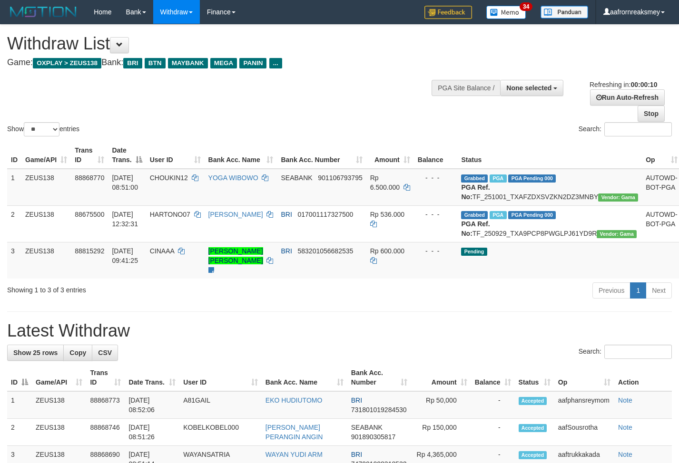  Describe the element at coordinates (474, 215) in the screenshot. I see `span: Grabbed` at that location.